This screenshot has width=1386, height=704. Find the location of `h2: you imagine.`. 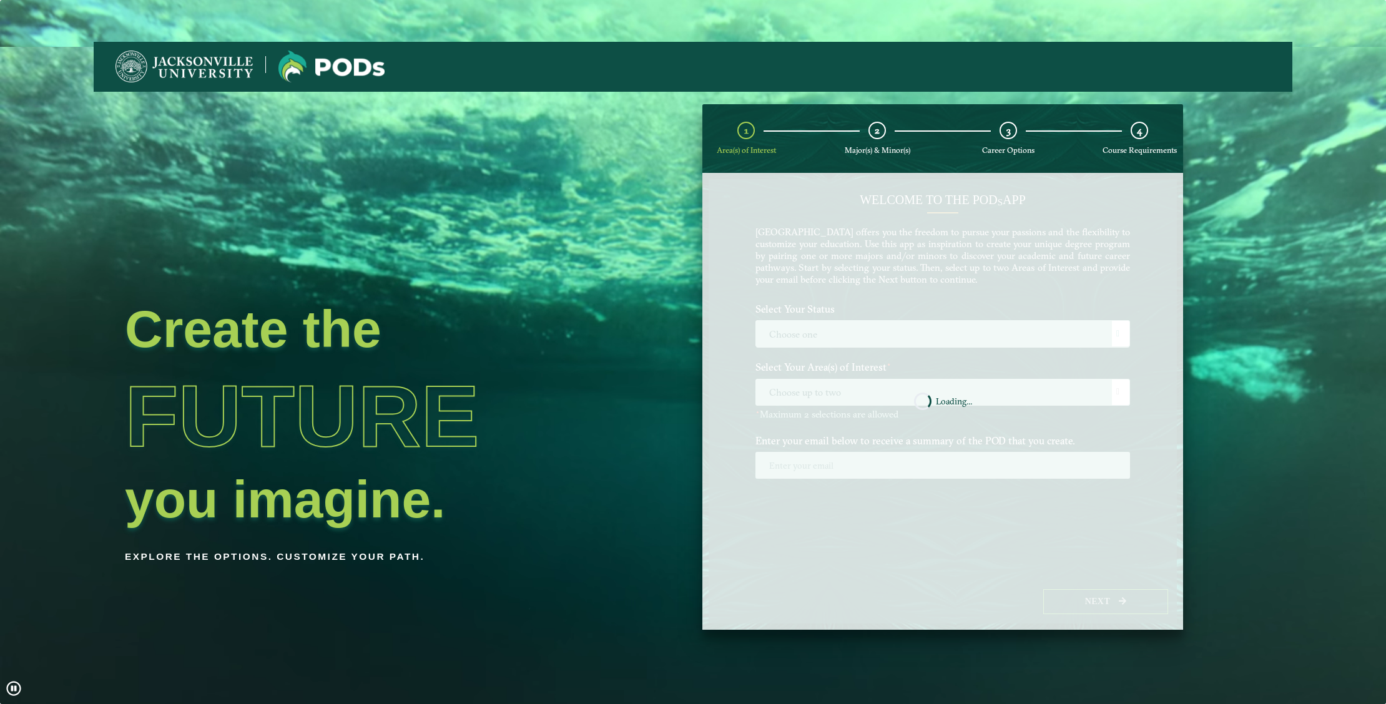

h2: you imagine. is located at coordinates (405, 499).